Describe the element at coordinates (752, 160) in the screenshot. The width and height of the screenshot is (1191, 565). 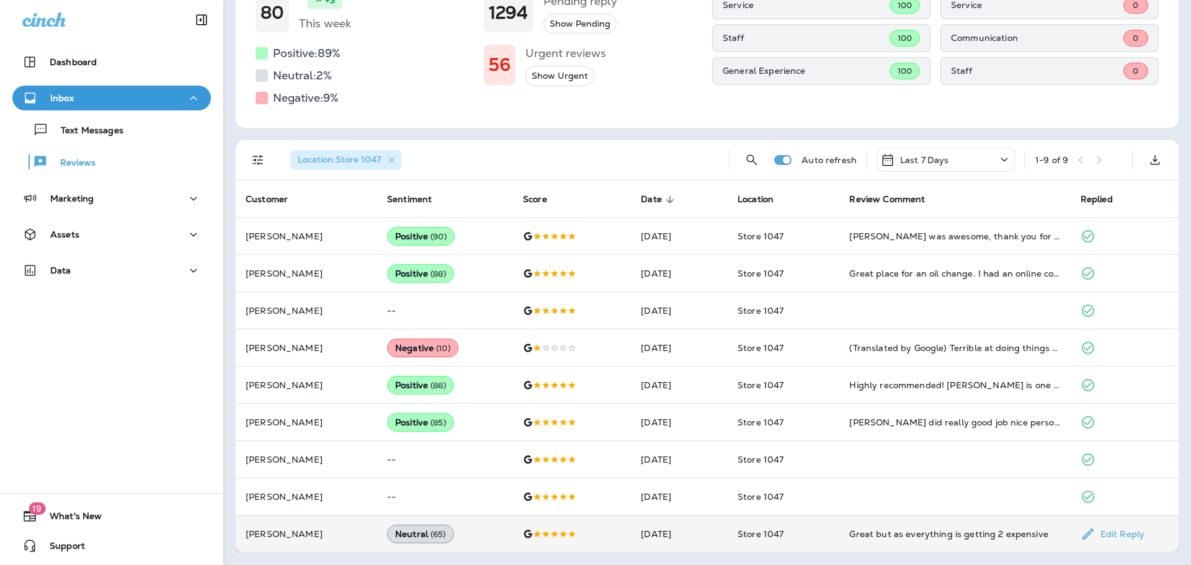
I see `button: Search Reviews` at that location.